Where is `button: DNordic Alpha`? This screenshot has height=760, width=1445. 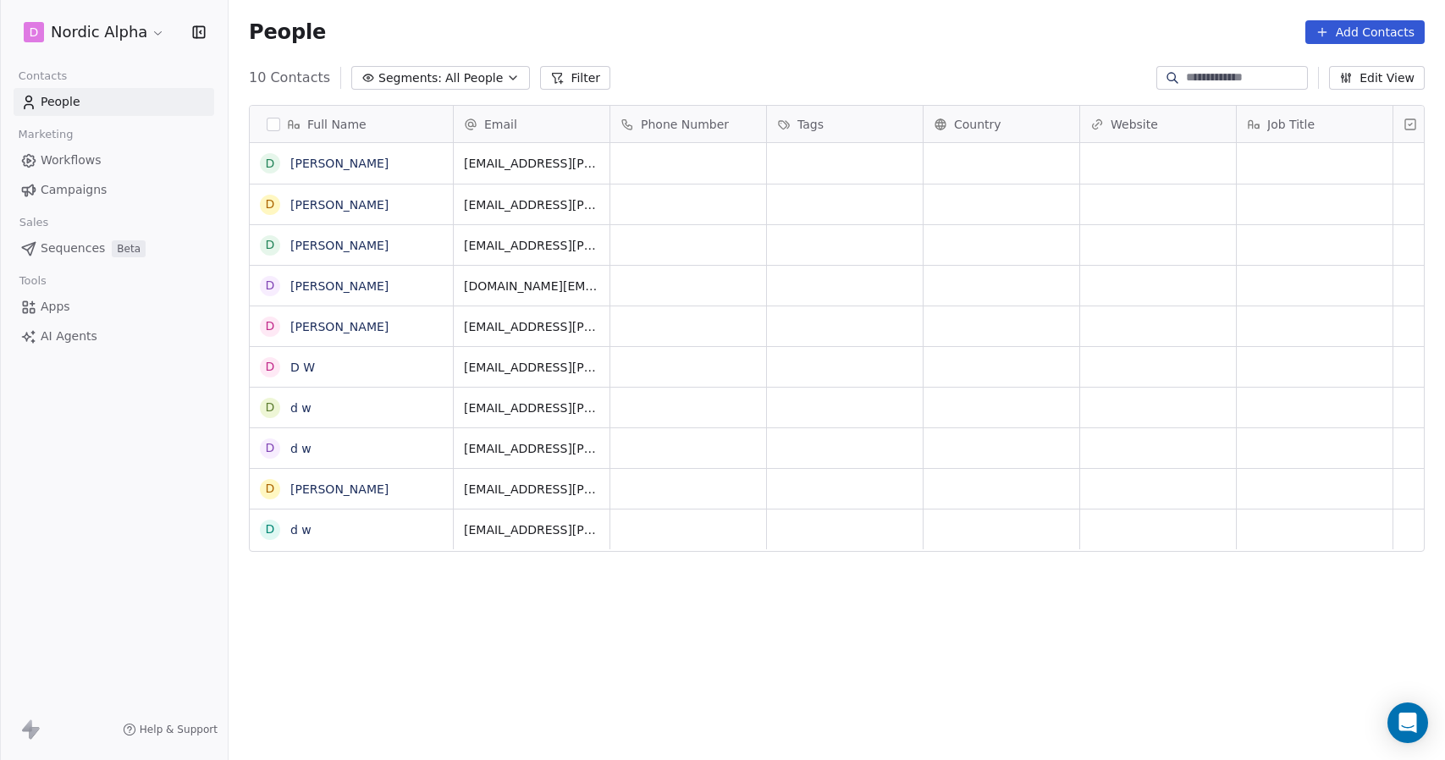 button: DNordic Alpha is located at coordinates (94, 32).